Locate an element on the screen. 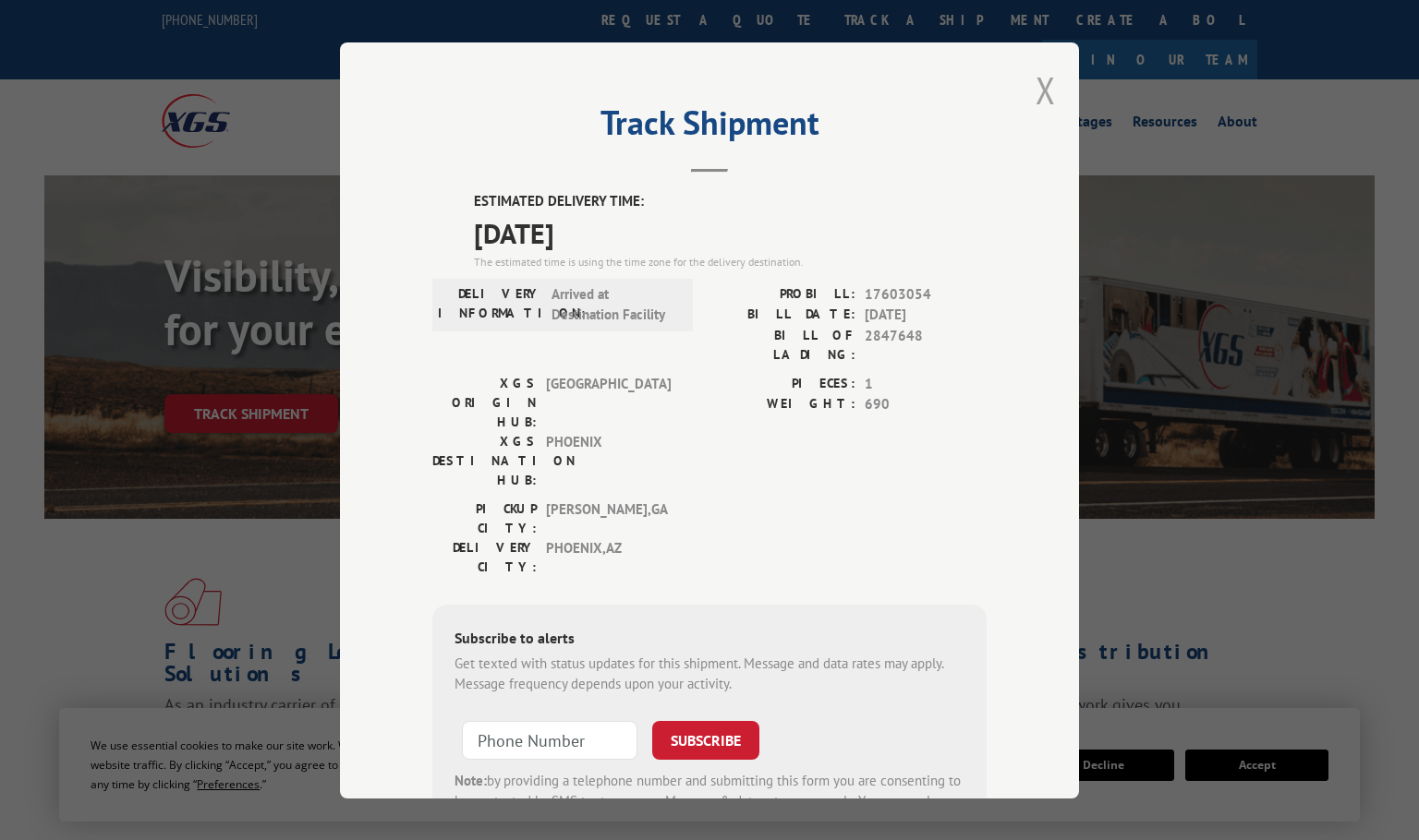 This screenshot has height=840, width=1419. div: The estimated time is using the time zone for the delivery destination. is located at coordinates (730, 262).